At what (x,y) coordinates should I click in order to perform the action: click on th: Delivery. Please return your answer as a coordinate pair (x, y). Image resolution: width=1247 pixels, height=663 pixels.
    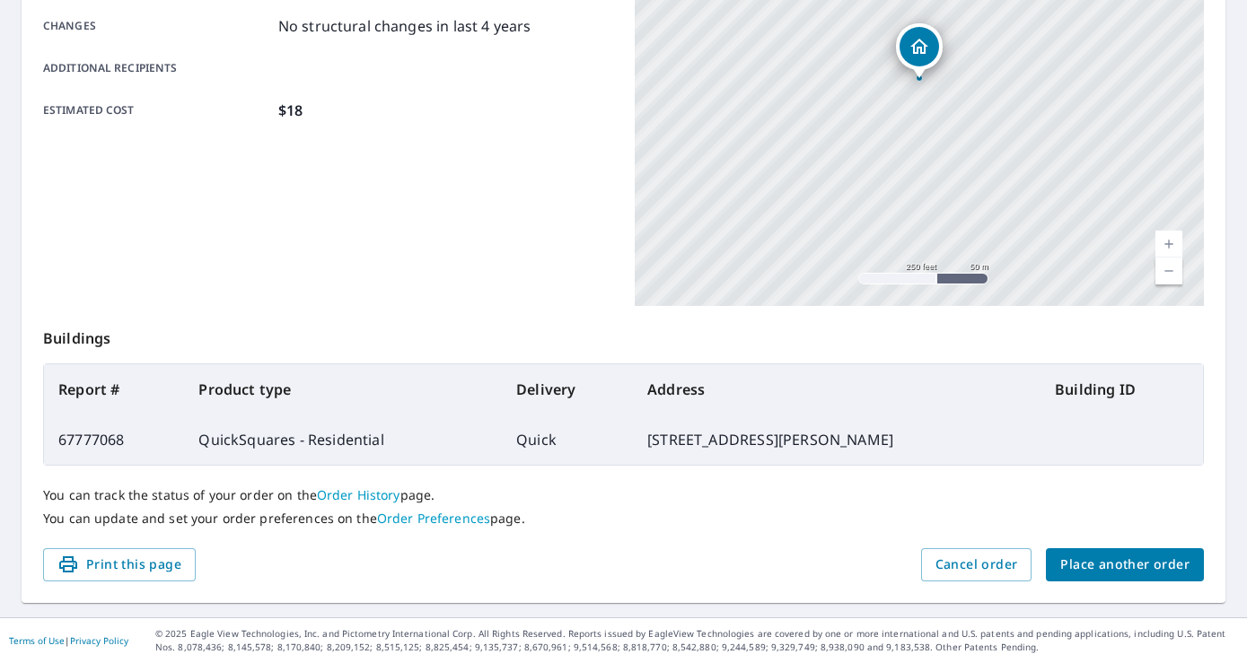
    Looking at the image, I should click on (567, 390).